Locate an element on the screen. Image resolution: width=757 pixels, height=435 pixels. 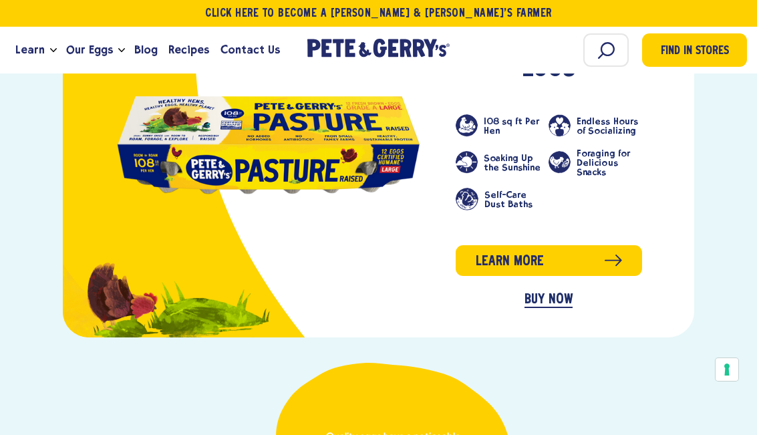
span: Blog is located at coordinates (146, 49).